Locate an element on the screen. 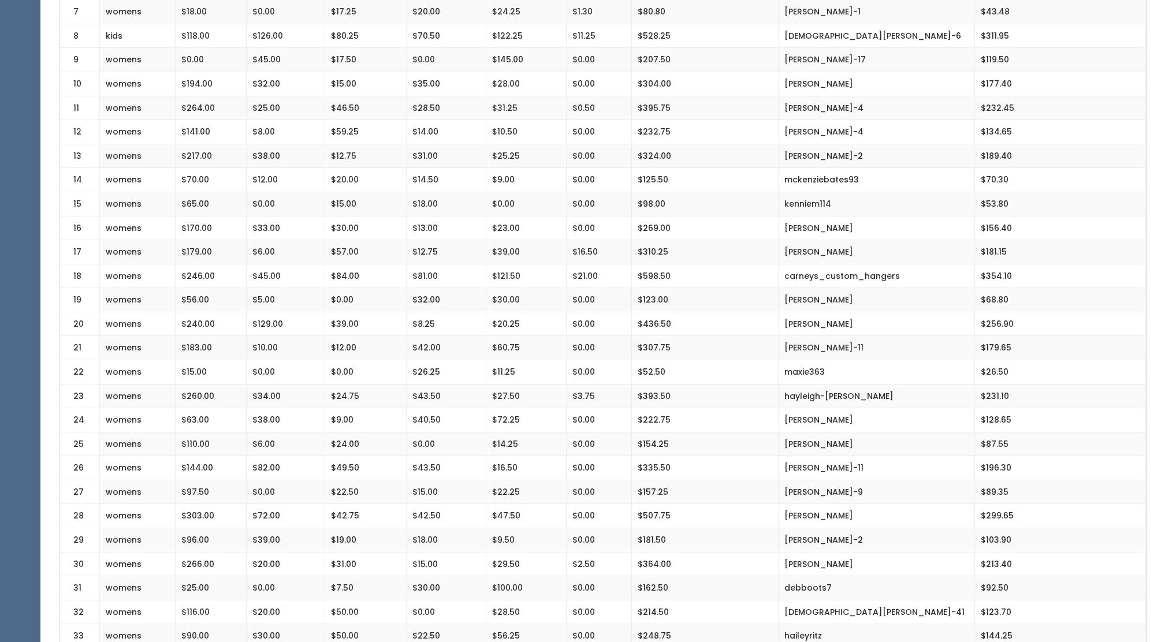 This screenshot has height=642, width=1165. td: $38.00 is located at coordinates (286, 420).